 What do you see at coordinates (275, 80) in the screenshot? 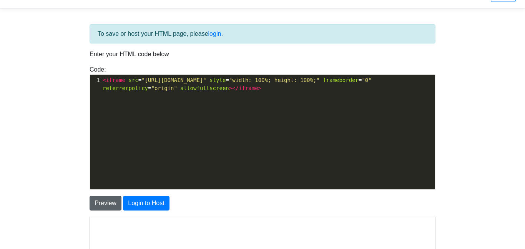
I see `span: "width: 100%; height: 100%;"` at bounding box center [275, 80].